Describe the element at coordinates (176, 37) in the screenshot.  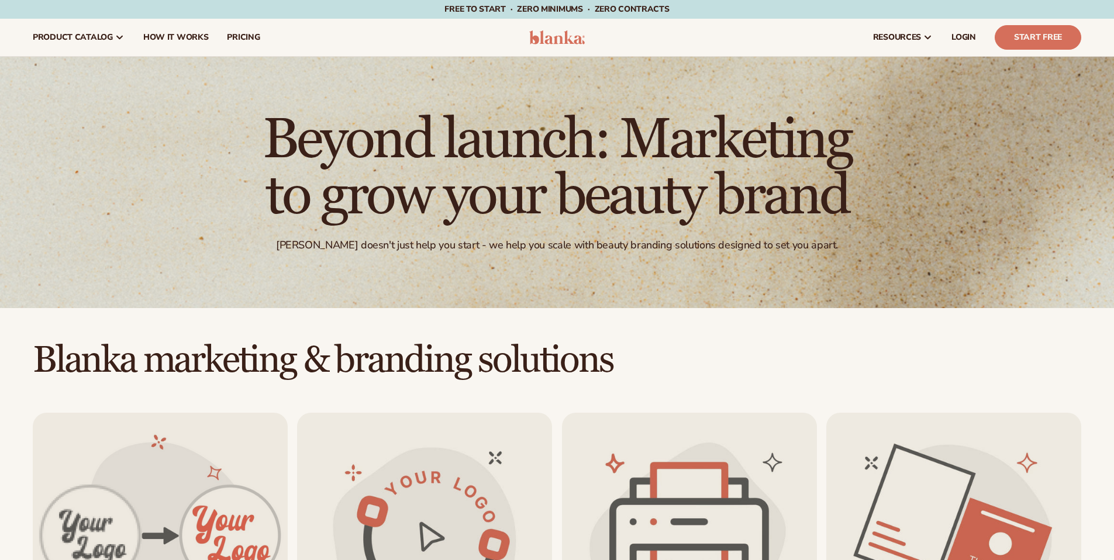
I see `span: How It Works` at that location.